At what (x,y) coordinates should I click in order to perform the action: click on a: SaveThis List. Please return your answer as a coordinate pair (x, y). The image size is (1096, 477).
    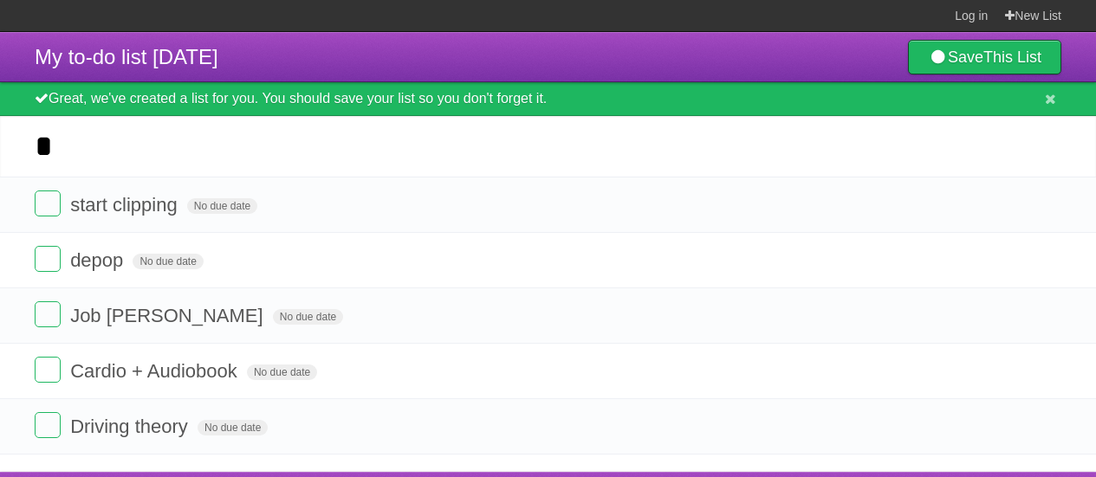
    Looking at the image, I should click on (984, 57).